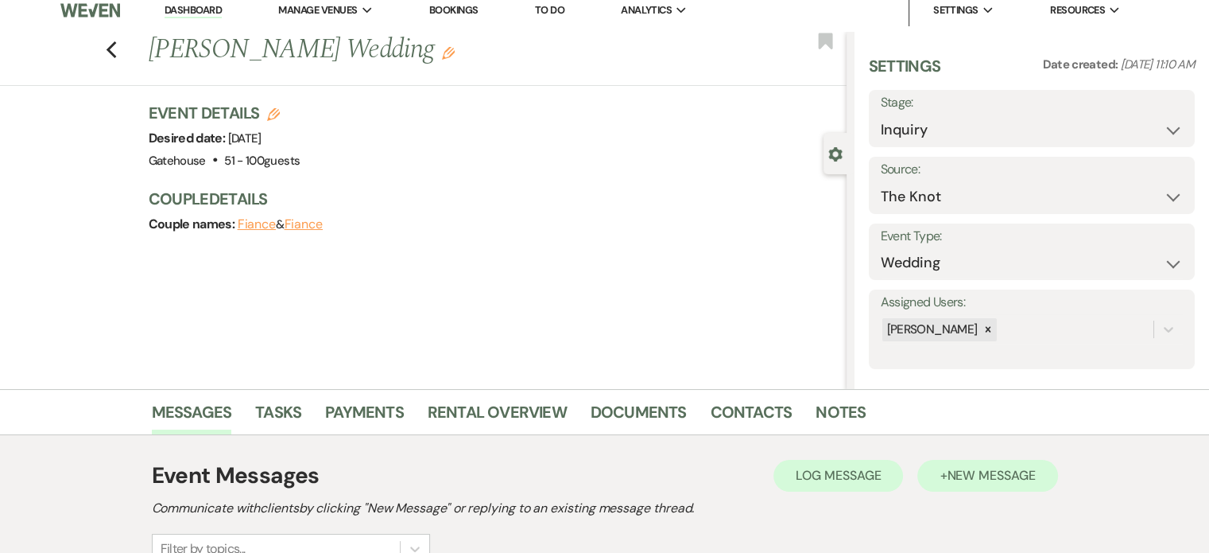  Describe the element at coordinates (840, 417) in the screenshot. I see `a: Notes` at that location.